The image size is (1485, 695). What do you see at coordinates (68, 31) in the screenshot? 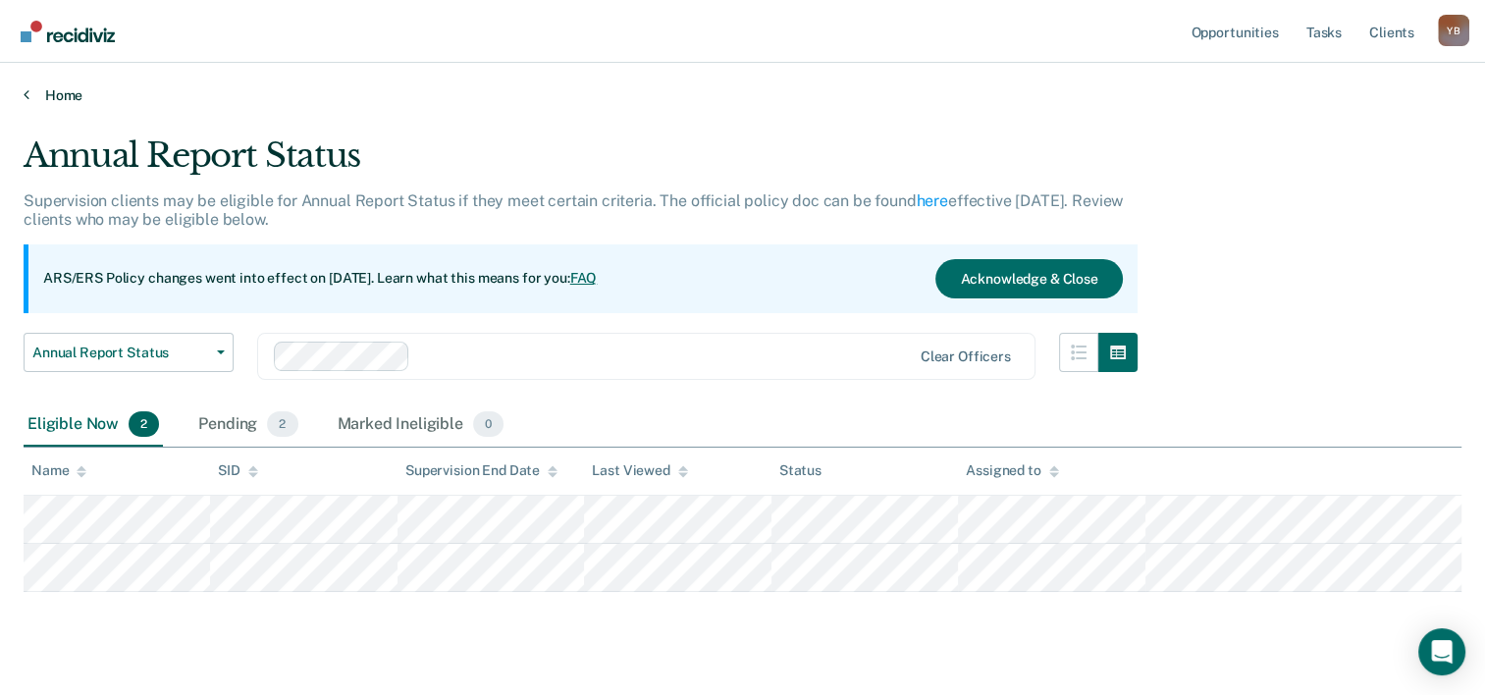
I see `img: Recidiviz` at bounding box center [68, 31].